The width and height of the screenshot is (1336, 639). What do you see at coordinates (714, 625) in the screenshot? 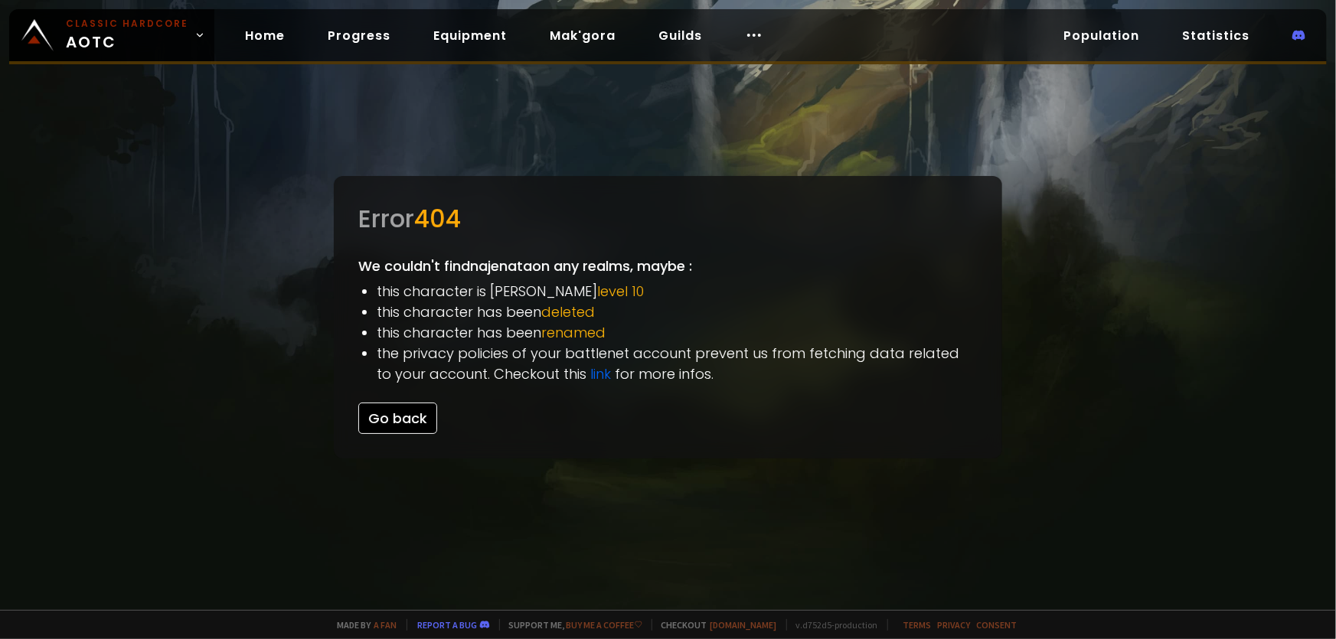
I see `span: Checkout` at bounding box center [714, 625].